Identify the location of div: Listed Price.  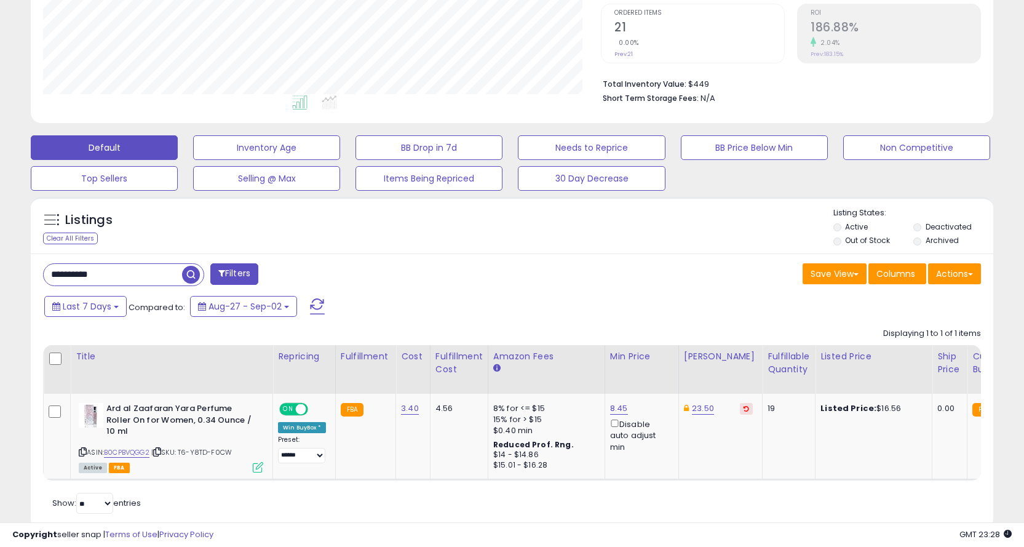
(874, 356).